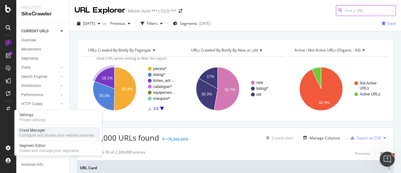  I want to click on a: Overview, so click(43, 40).